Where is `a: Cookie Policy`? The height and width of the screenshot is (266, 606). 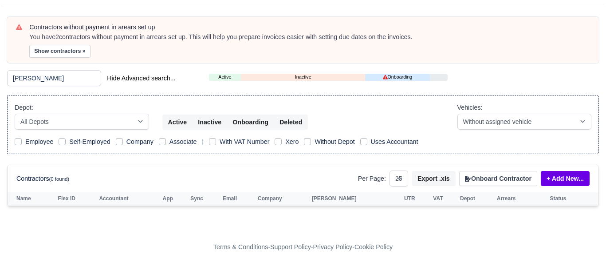
a: Cookie Policy is located at coordinates (374, 247).